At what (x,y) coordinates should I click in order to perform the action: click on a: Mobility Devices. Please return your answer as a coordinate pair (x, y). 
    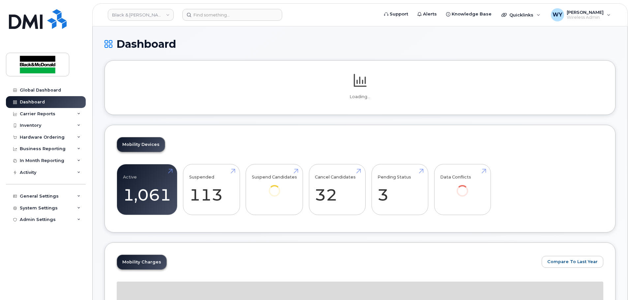
    Looking at the image, I should click on (141, 145).